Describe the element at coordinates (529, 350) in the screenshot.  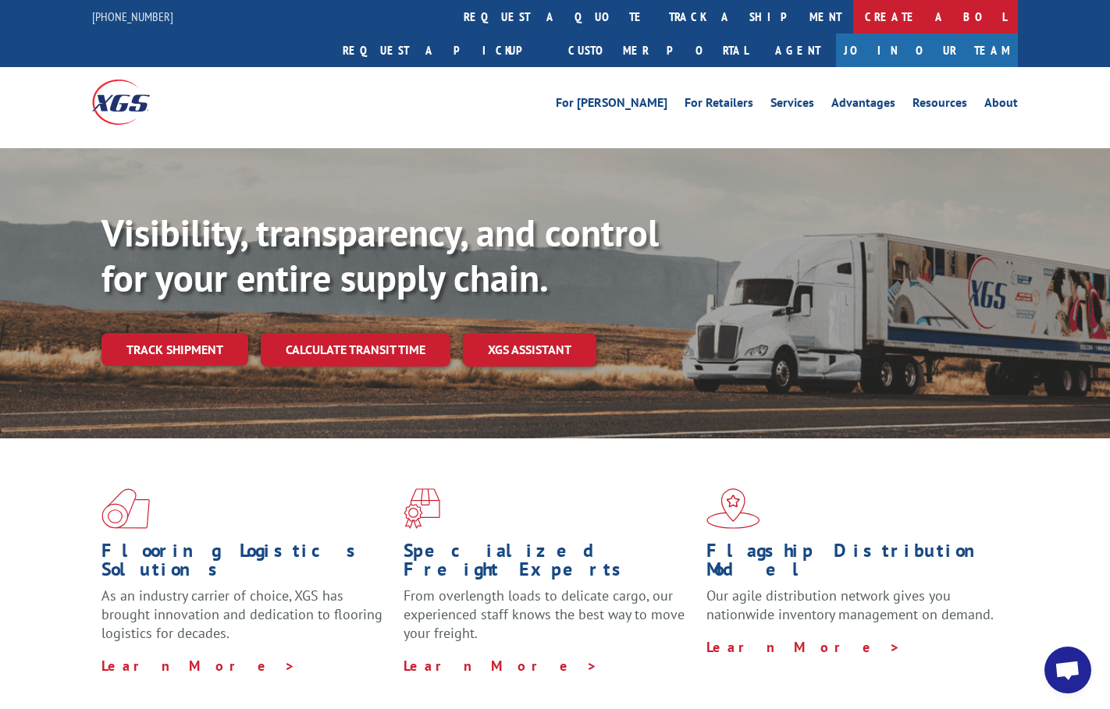
I see `a: XGS ASSISTANT` at that location.